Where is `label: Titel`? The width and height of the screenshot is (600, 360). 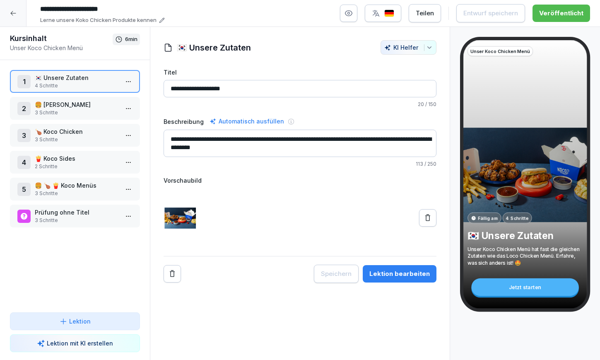 label: Titel is located at coordinates (300, 72).